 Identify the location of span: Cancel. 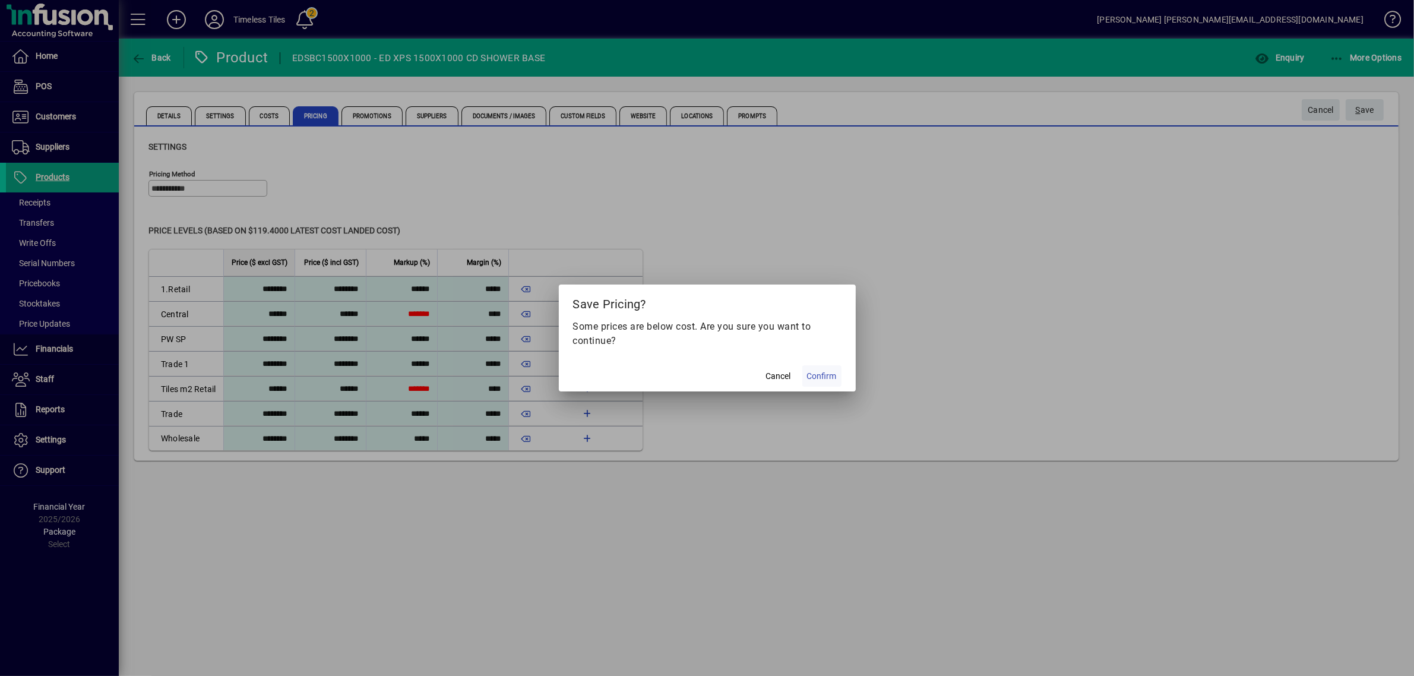
(779, 376).